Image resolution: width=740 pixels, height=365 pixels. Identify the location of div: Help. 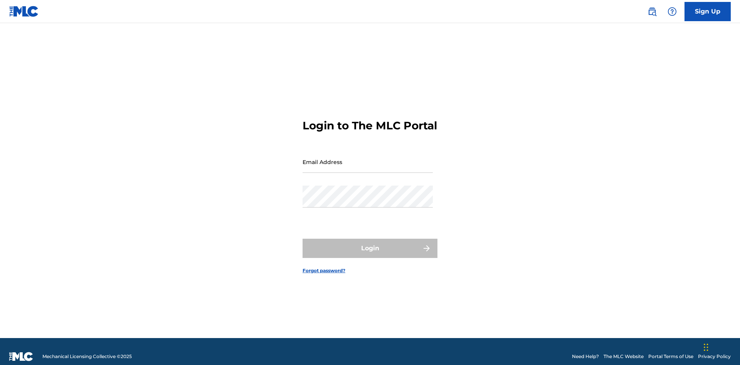
(672, 12).